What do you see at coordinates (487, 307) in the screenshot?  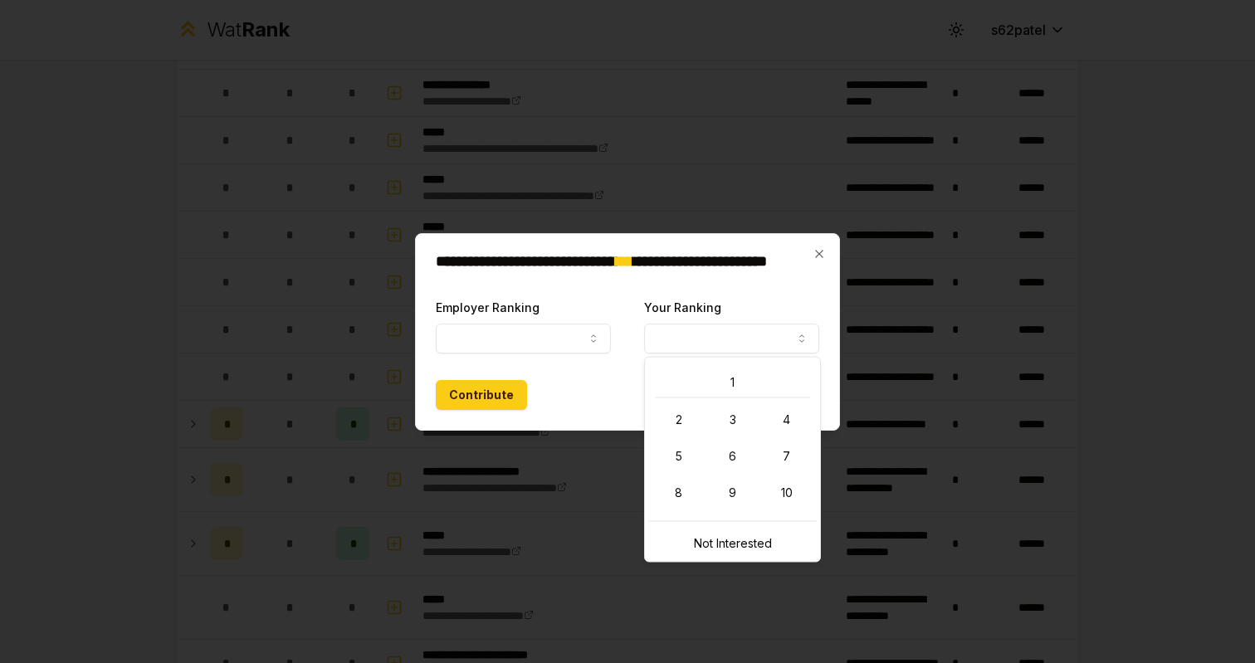 I see `label: Employer Ranking` at bounding box center [487, 307].